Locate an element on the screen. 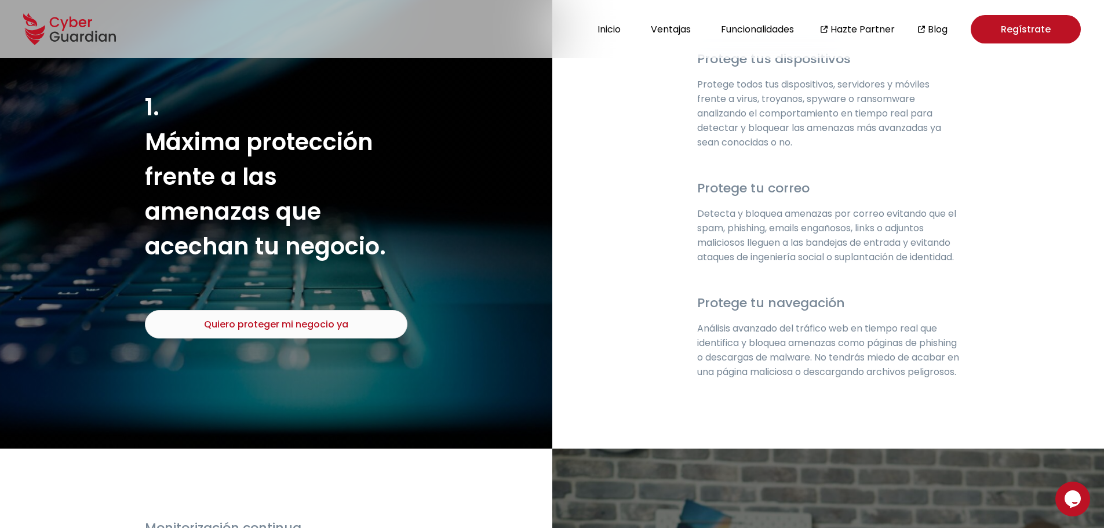 This screenshot has height=528, width=1104. p: Análisis avanzado del tráfico web en tiempo real que identifica y bloquea amenazas como páginas d... is located at coordinates (828, 350).